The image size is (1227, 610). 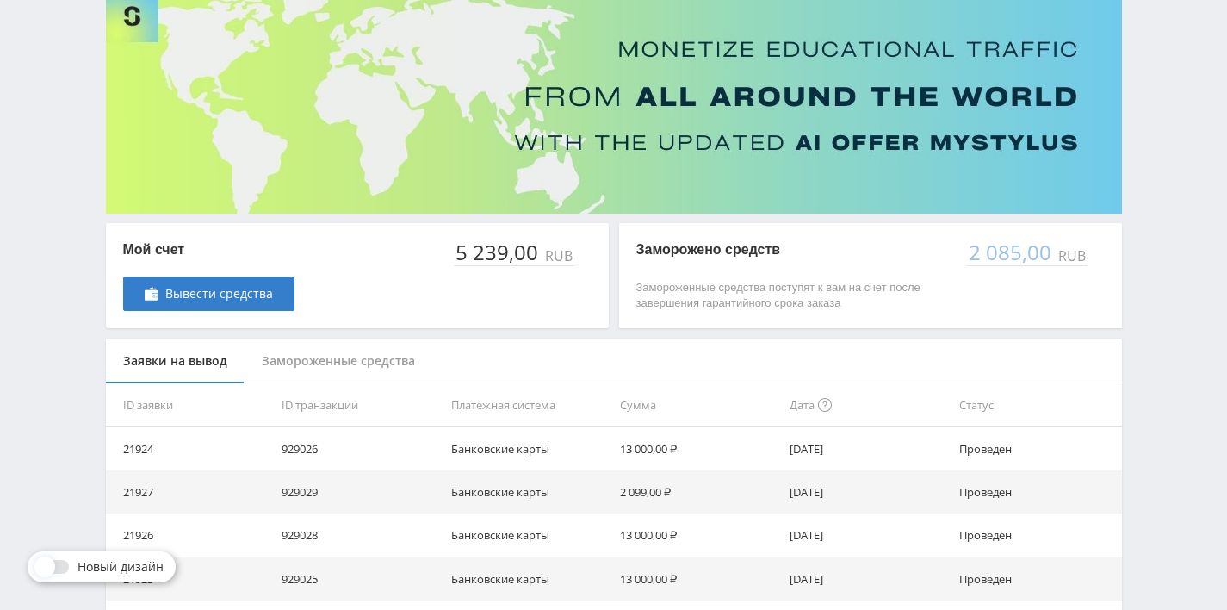 I want to click on th: ID заявки, so click(x=190, y=405).